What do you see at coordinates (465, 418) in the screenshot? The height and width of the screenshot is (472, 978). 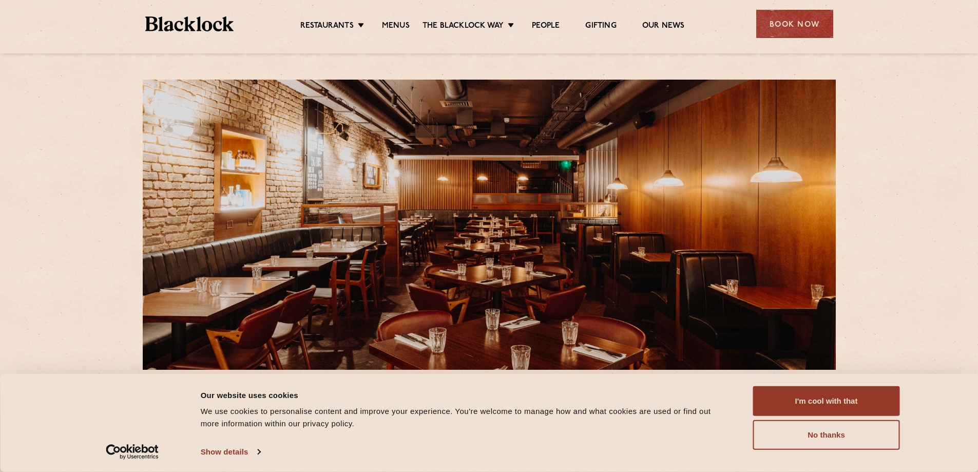 I see `div: We use cookies to personalise content and improve your experience. You're welcome to manage how a...` at bounding box center [465, 418].